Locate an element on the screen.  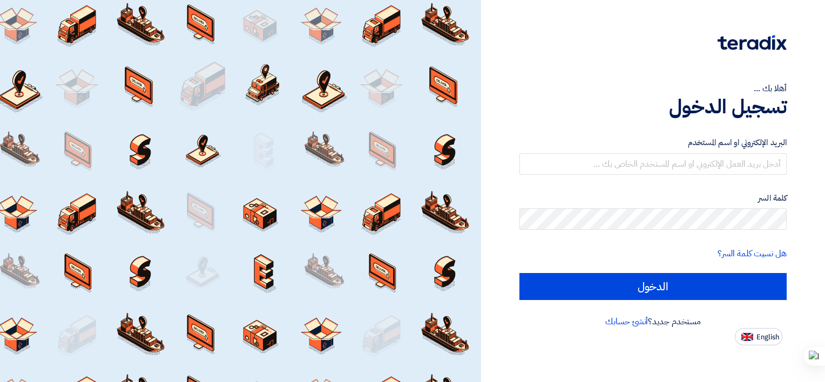
div: مستخدم جديد؟ is located at coordinates (653, 322).